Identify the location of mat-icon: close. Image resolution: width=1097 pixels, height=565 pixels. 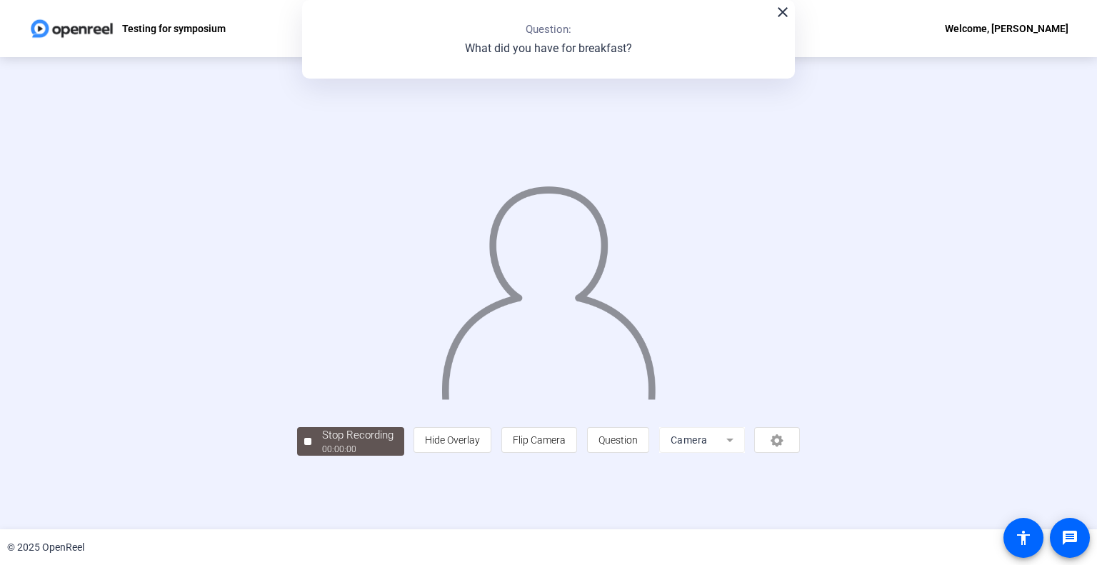
(783, 12).